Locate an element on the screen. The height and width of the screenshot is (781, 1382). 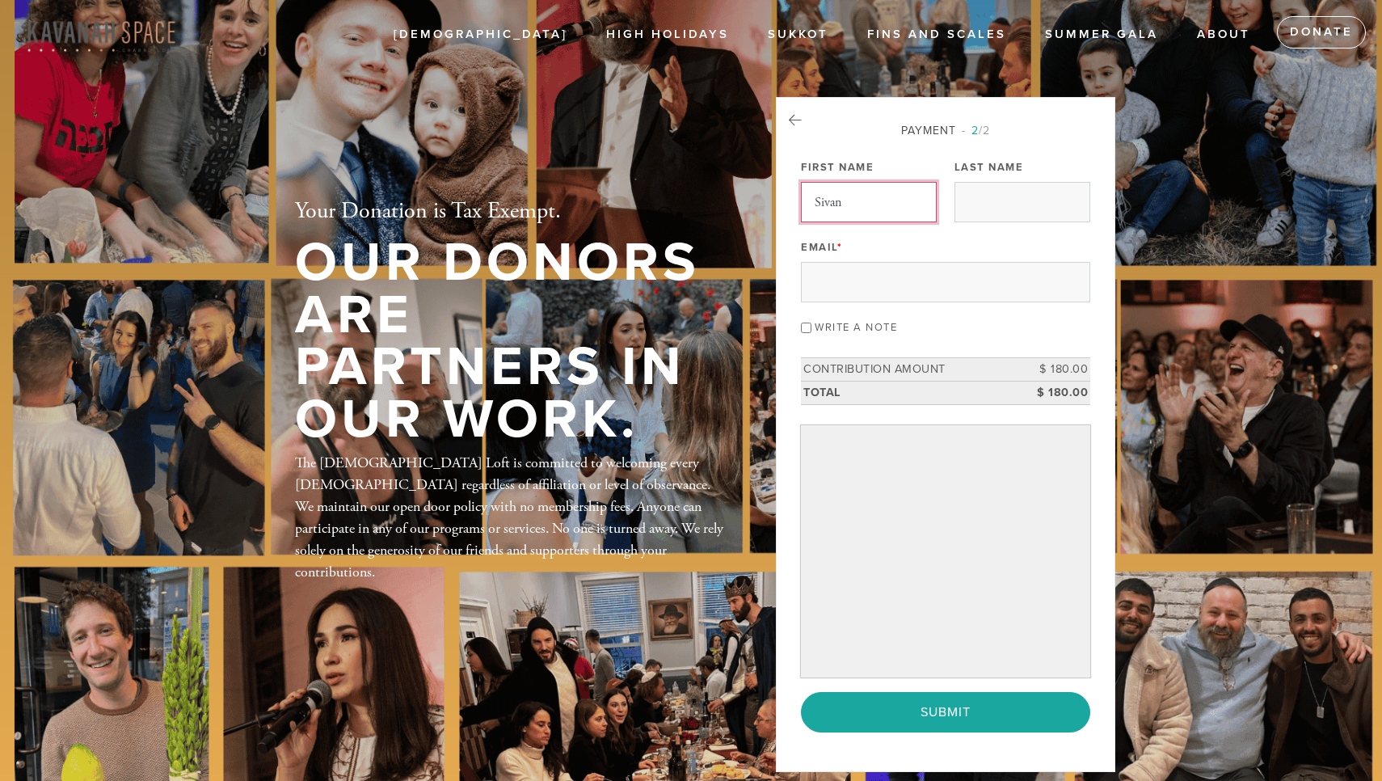
td: Contribution Amount is located at coordinates (909, 369).